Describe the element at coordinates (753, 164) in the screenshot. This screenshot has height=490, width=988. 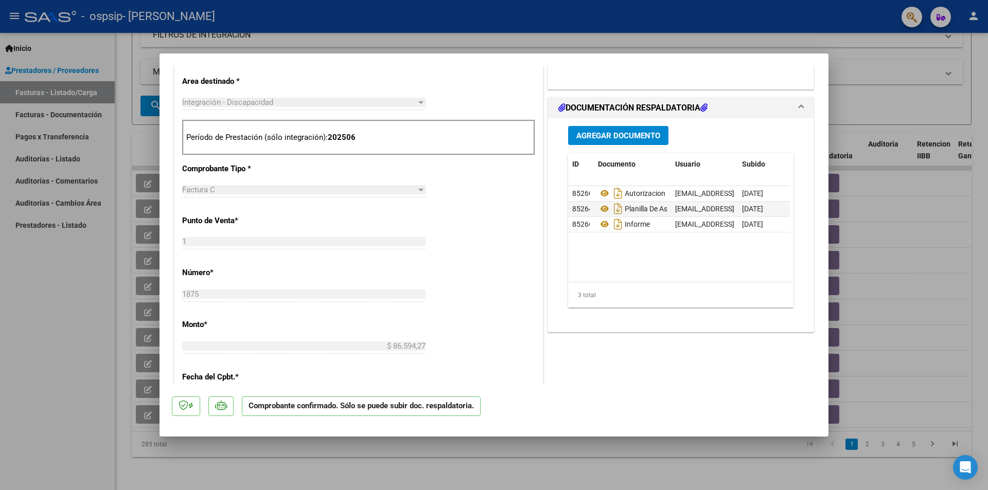
I see `span: Subido` at that location.